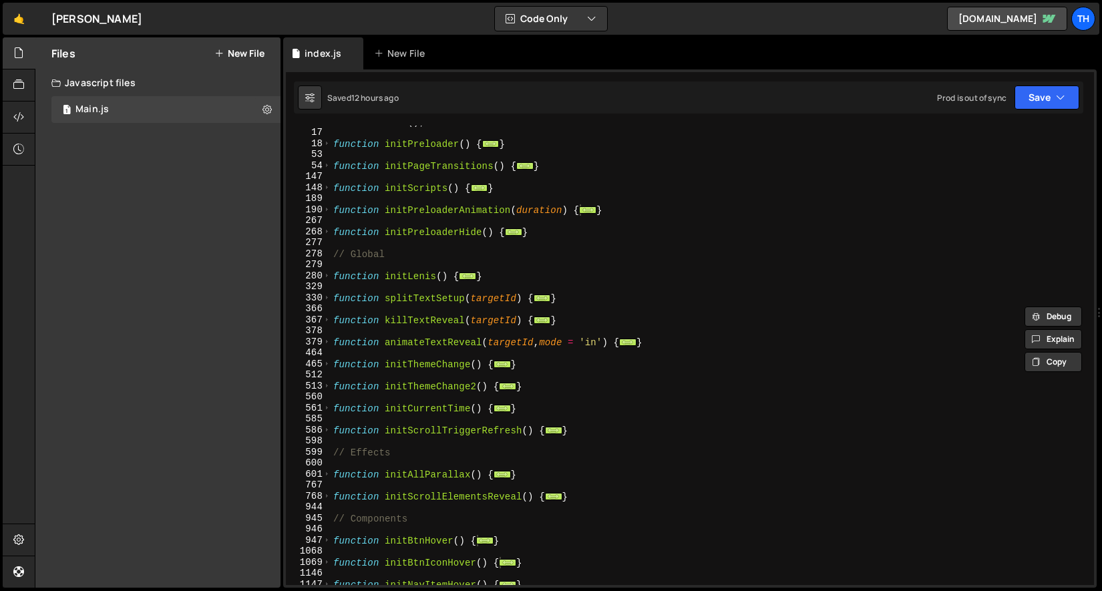 This screenshot has height=591, width=1102. I want to click on div: 513, so click(308, 386).